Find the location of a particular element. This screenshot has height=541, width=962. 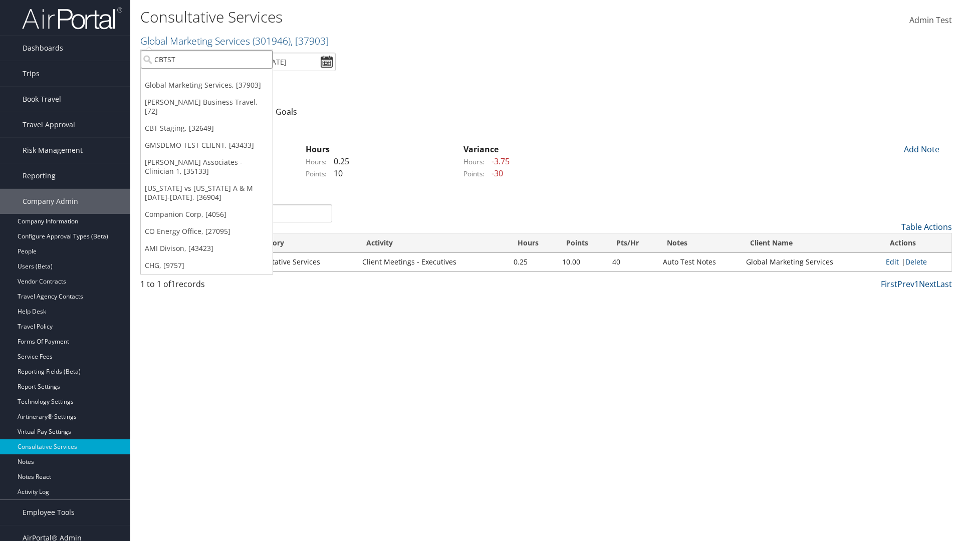

strong: Hours is located at coordinates (318, 149).